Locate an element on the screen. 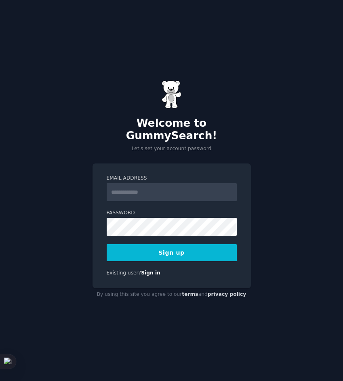 This screenshot has height=381, width=343. h2: Welcome to GummySearch! is located at coordinates (172, 130).